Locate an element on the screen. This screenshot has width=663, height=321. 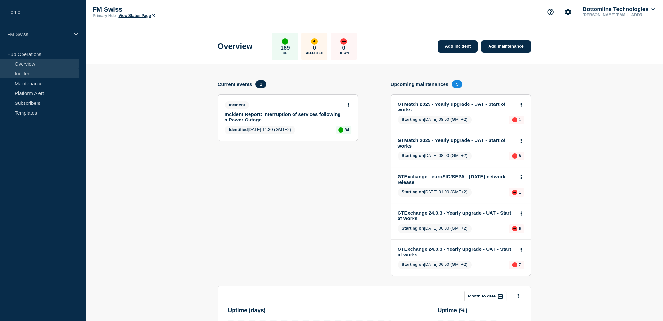
p: Primary Hub is located at coordinates (104, 16).